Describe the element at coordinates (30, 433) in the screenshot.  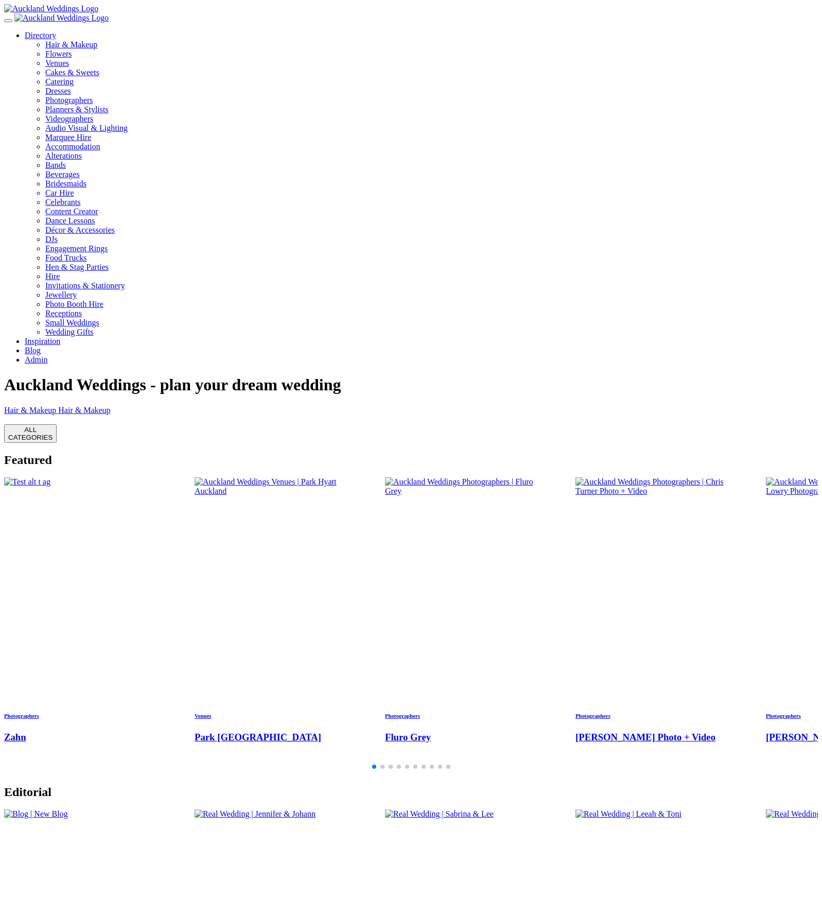
I see `div: ALL CATEGORIES` at that location.